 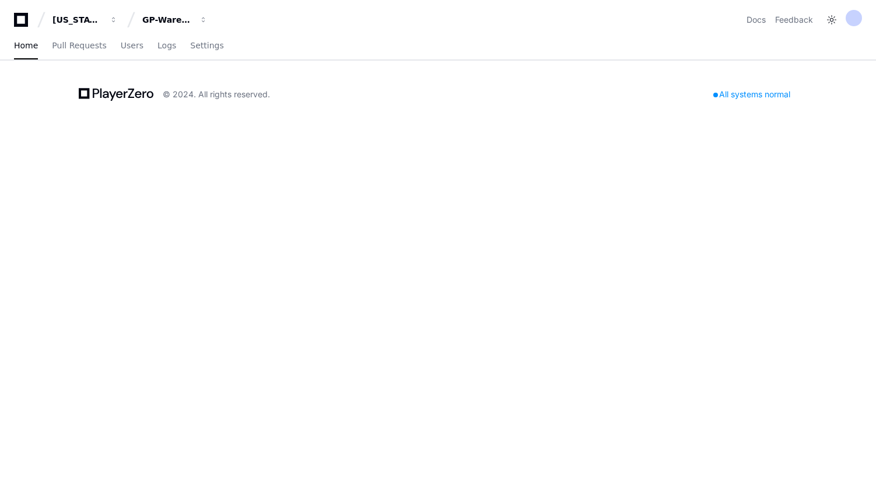 What do you see at coordinates (79, 46) in the screenshot?
I see `a: Pull Requests` at bounding box center [79, 46].